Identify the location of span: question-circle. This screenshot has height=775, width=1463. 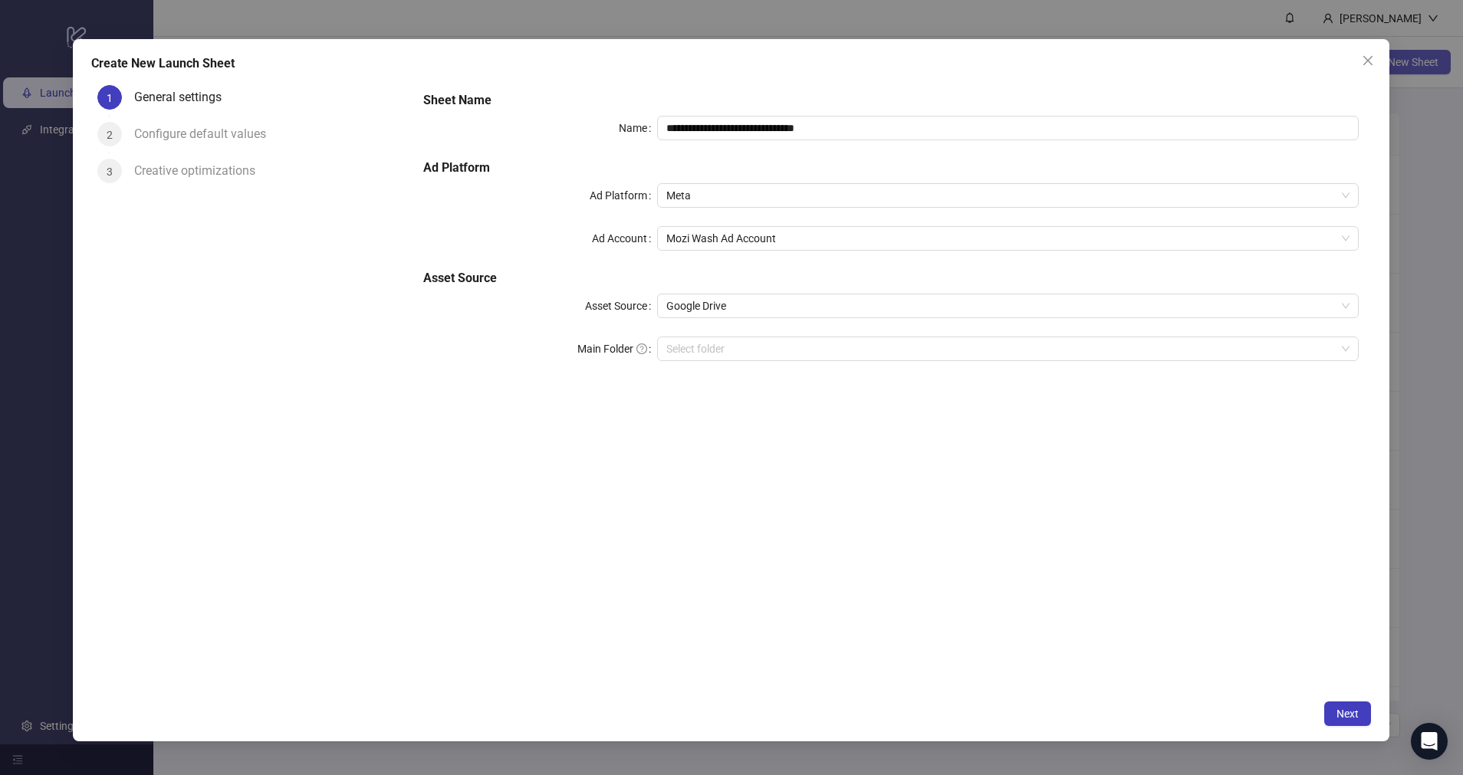
(643, 349).